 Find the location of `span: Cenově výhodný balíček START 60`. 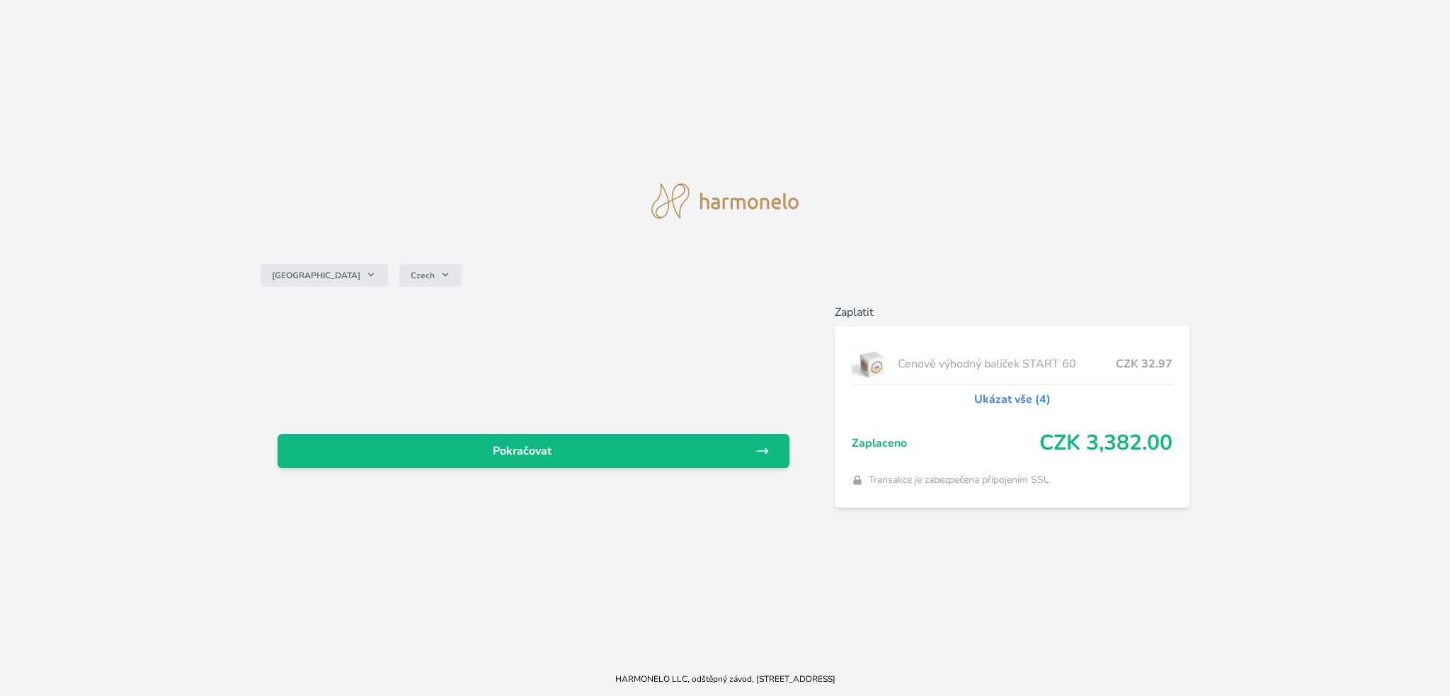

span: Cenově výhodný balíček START 60 is located at coordinates (1007, 364).